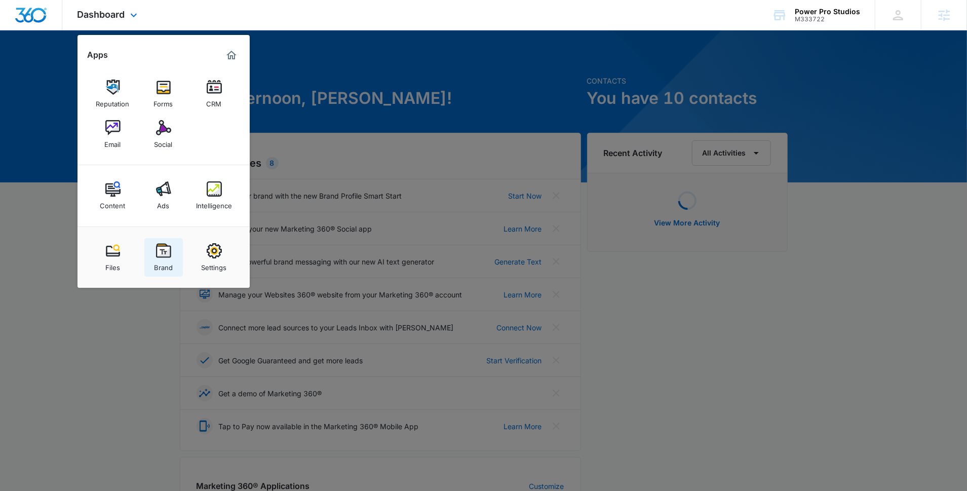 This screenshot has height=491, width=967. What do you see at coordinates (164, 195) in the screenshot?
I see `a: Ads` at bounding box center [164, 195].